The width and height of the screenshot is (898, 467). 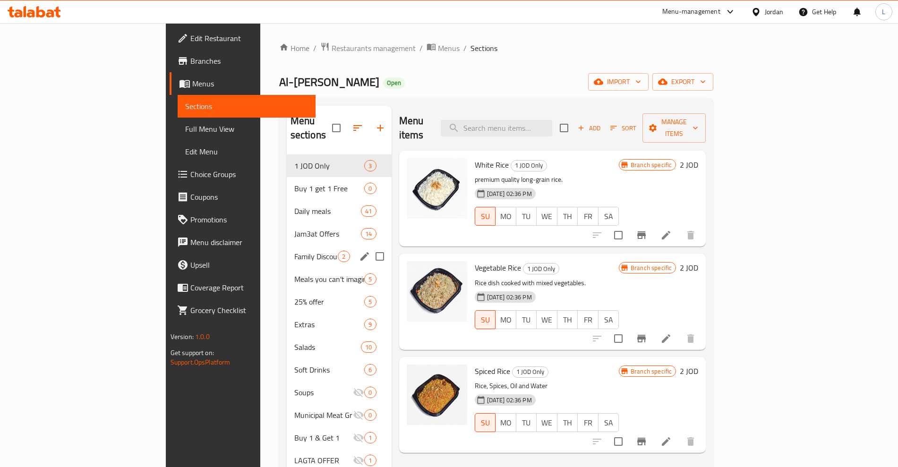 I want to click on span: Edit Menu, so click(x=247, y=152).